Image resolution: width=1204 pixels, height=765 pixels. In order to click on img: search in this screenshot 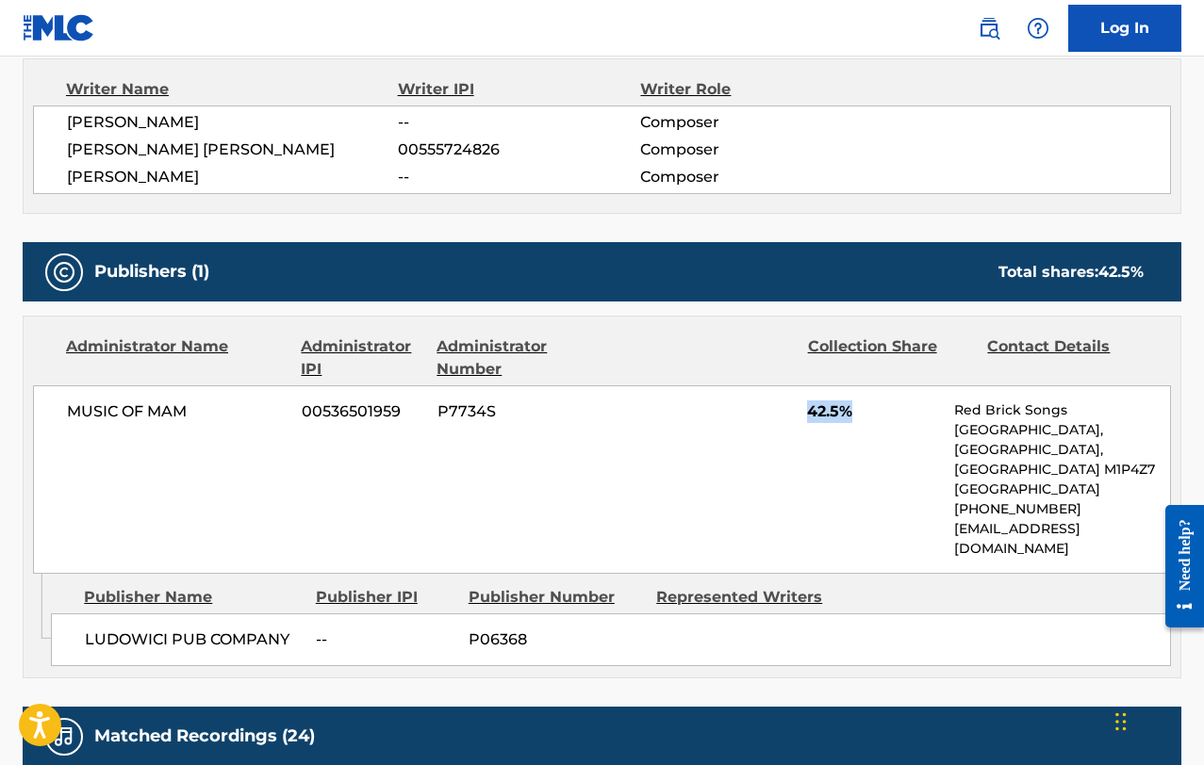, I will do `click(989, 28)`.